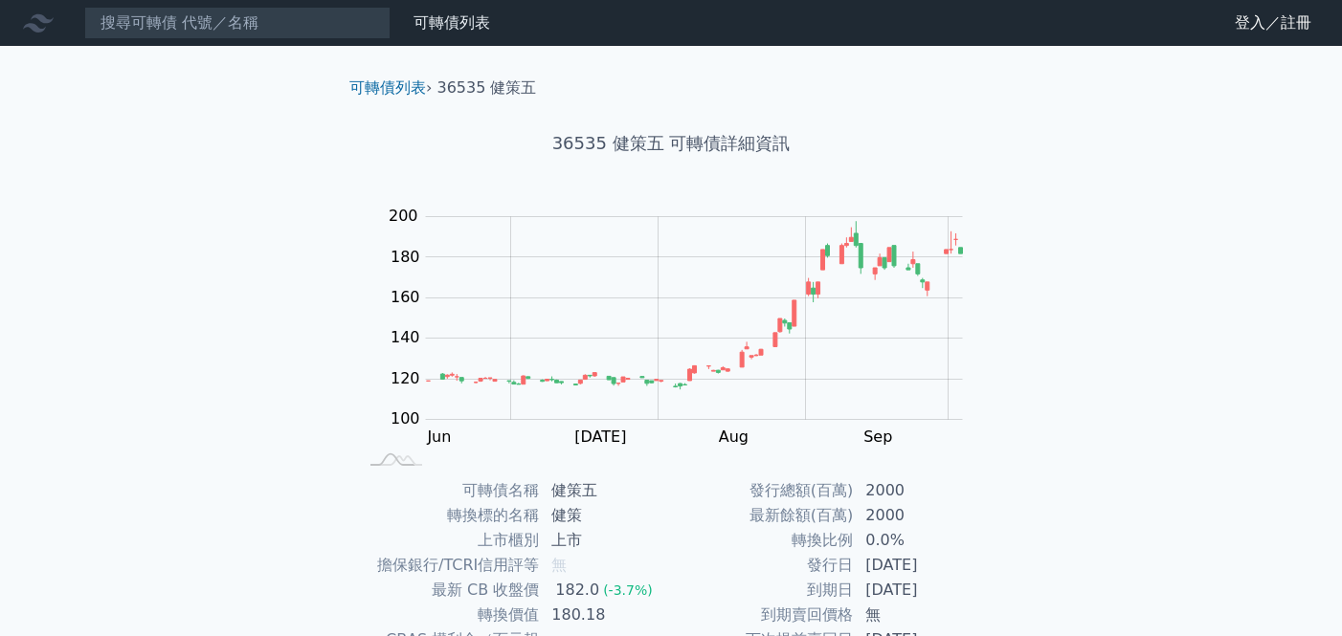  I want to click on td: 健策五, so click(605, 491).